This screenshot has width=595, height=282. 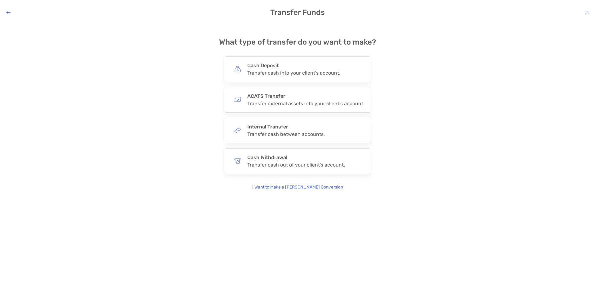 I want to click on h4: What type of transfer do you want to make?, so click(x=298, y=42).